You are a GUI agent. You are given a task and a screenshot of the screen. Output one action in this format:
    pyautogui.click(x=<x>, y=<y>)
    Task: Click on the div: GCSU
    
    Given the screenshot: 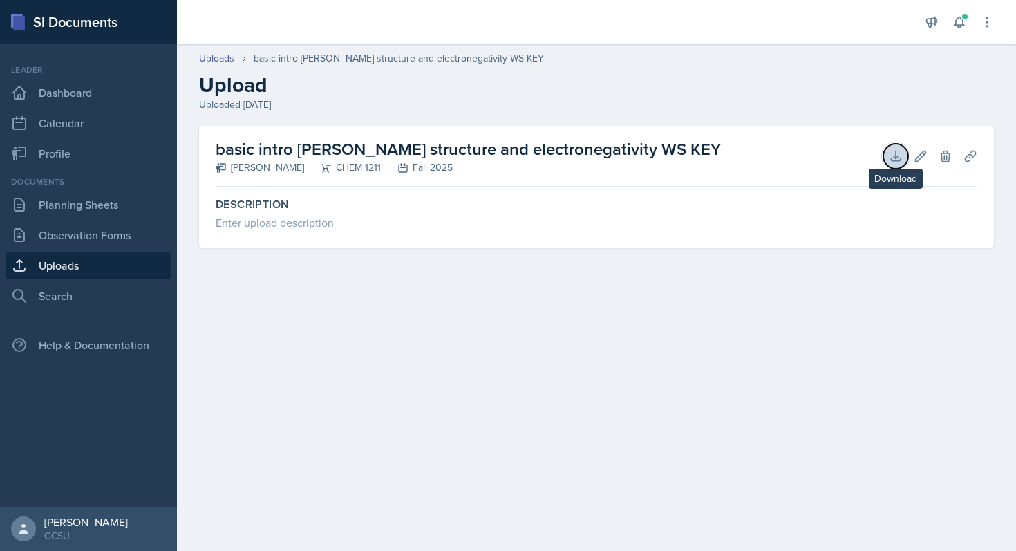 What is the action you would take?
    pyautogui.click(x=86, y=536)
    